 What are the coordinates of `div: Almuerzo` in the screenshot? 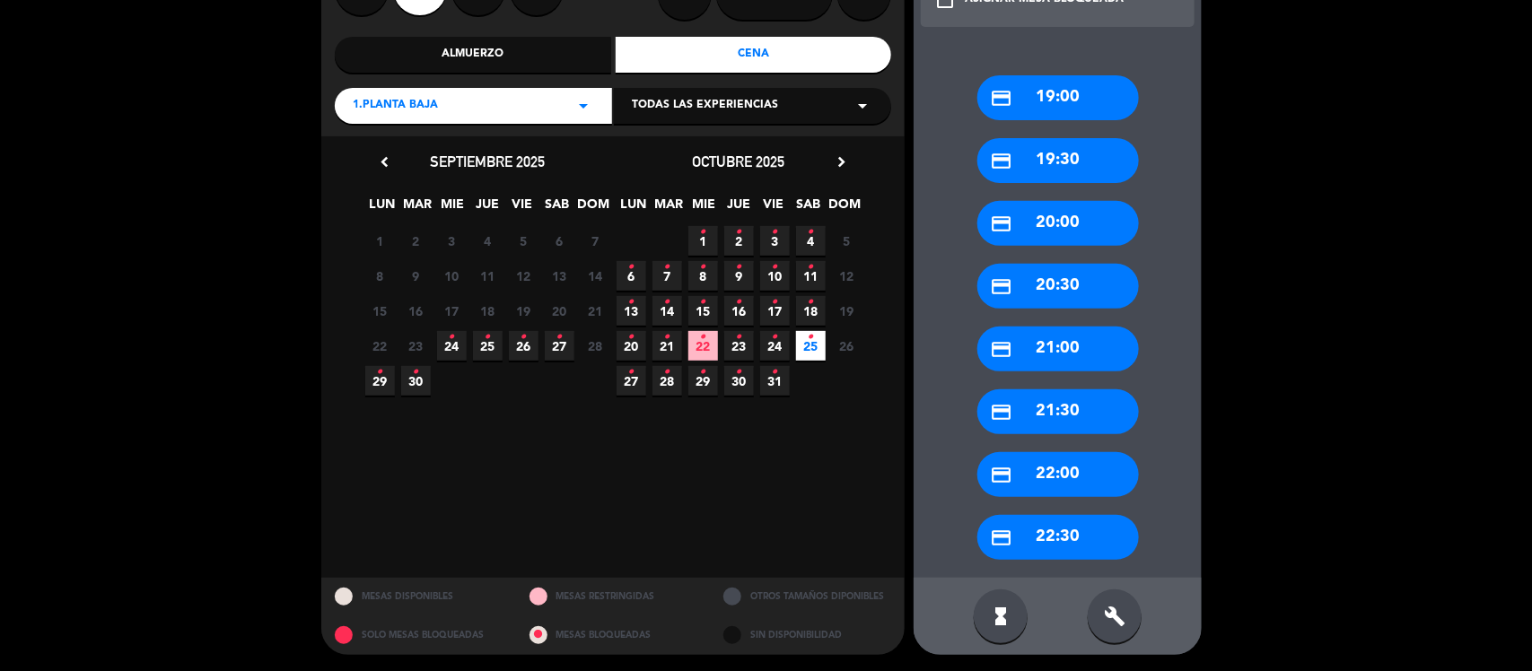 It's located at (473, 55).